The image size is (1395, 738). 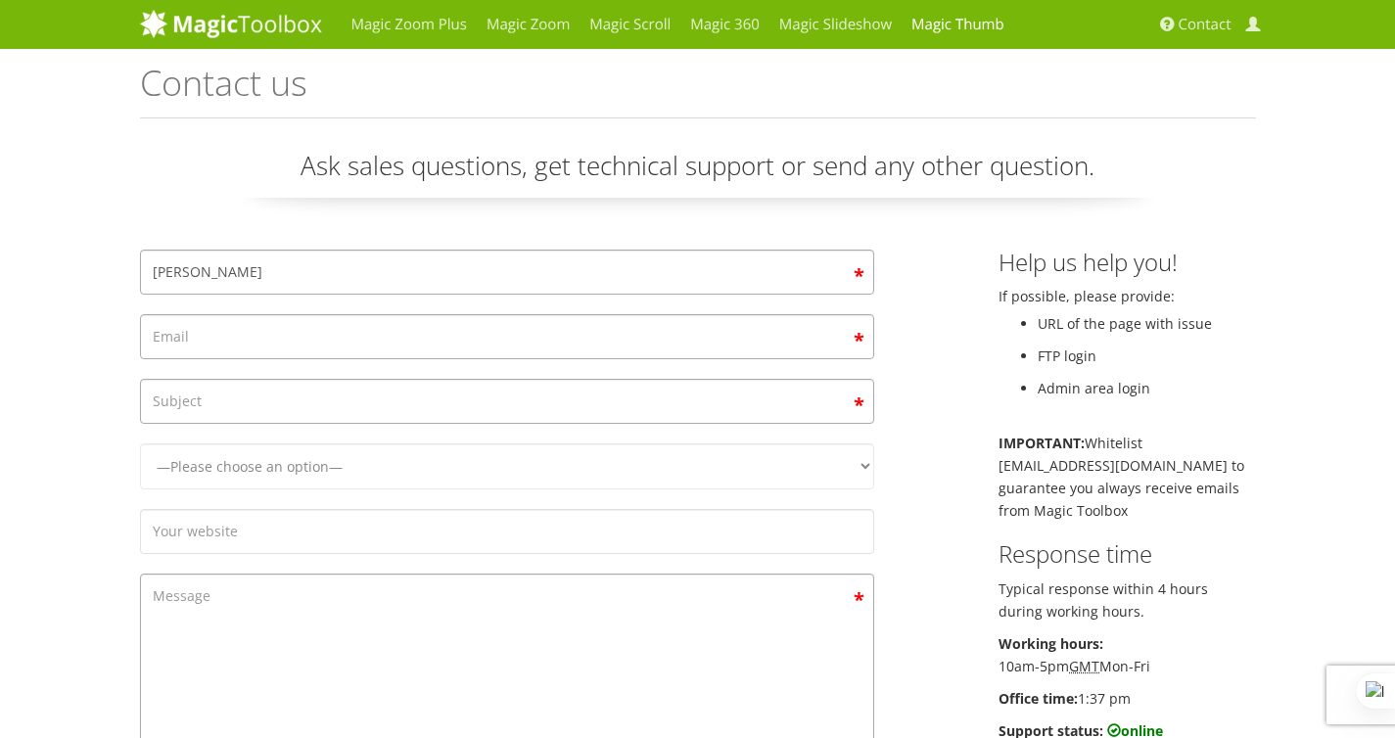 What do you see at coordinates (1205, 24) in the screenshot?
I see `span: Contact` at bounding box center [1205, 24].